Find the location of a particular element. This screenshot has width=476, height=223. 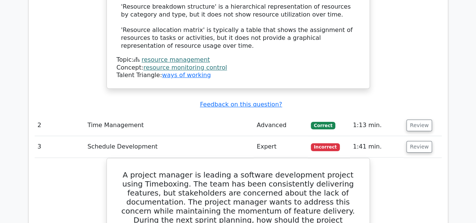

a: resource management is located at coordinates (175, 59).